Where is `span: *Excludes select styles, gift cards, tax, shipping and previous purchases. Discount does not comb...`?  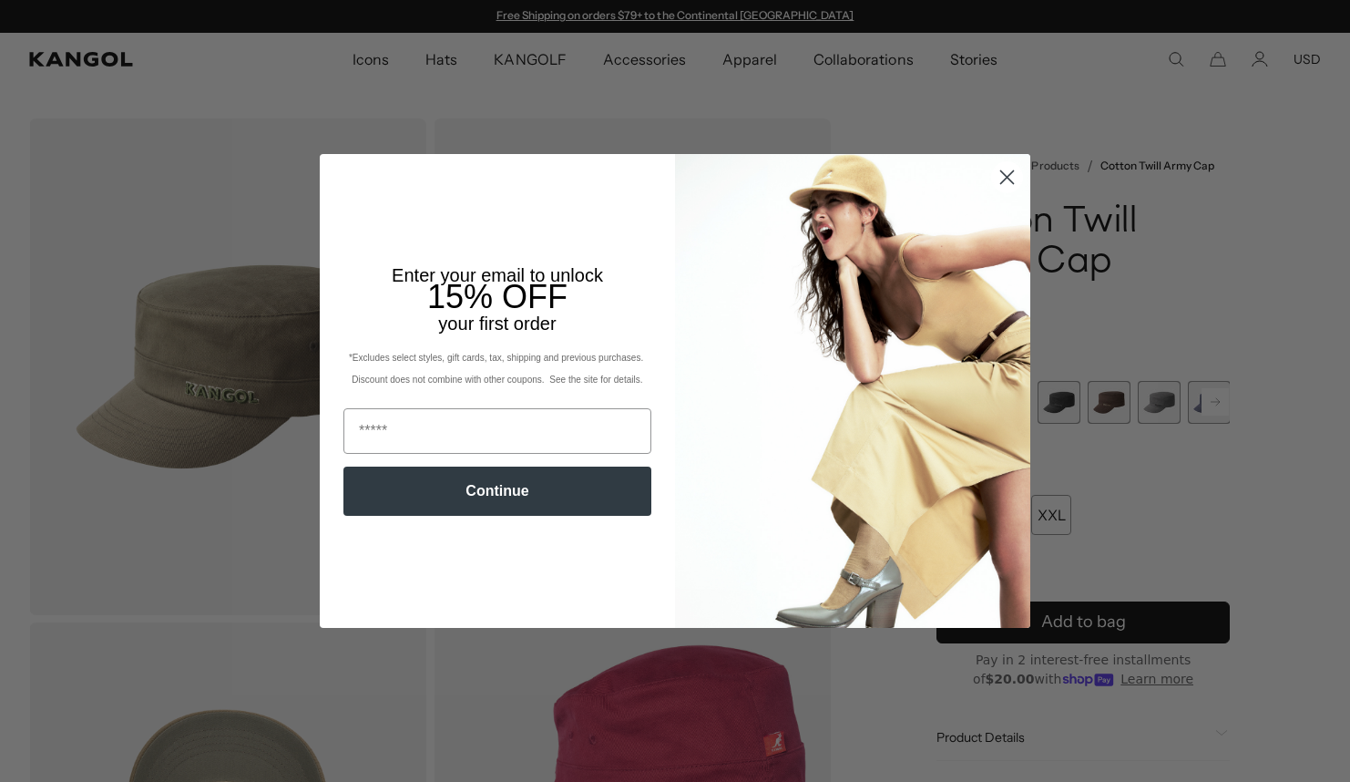 span: *Excludes select styles, gift cards, tax, shipping and previous purchases. Discount does not comb... is located at coordinates (497, 368).